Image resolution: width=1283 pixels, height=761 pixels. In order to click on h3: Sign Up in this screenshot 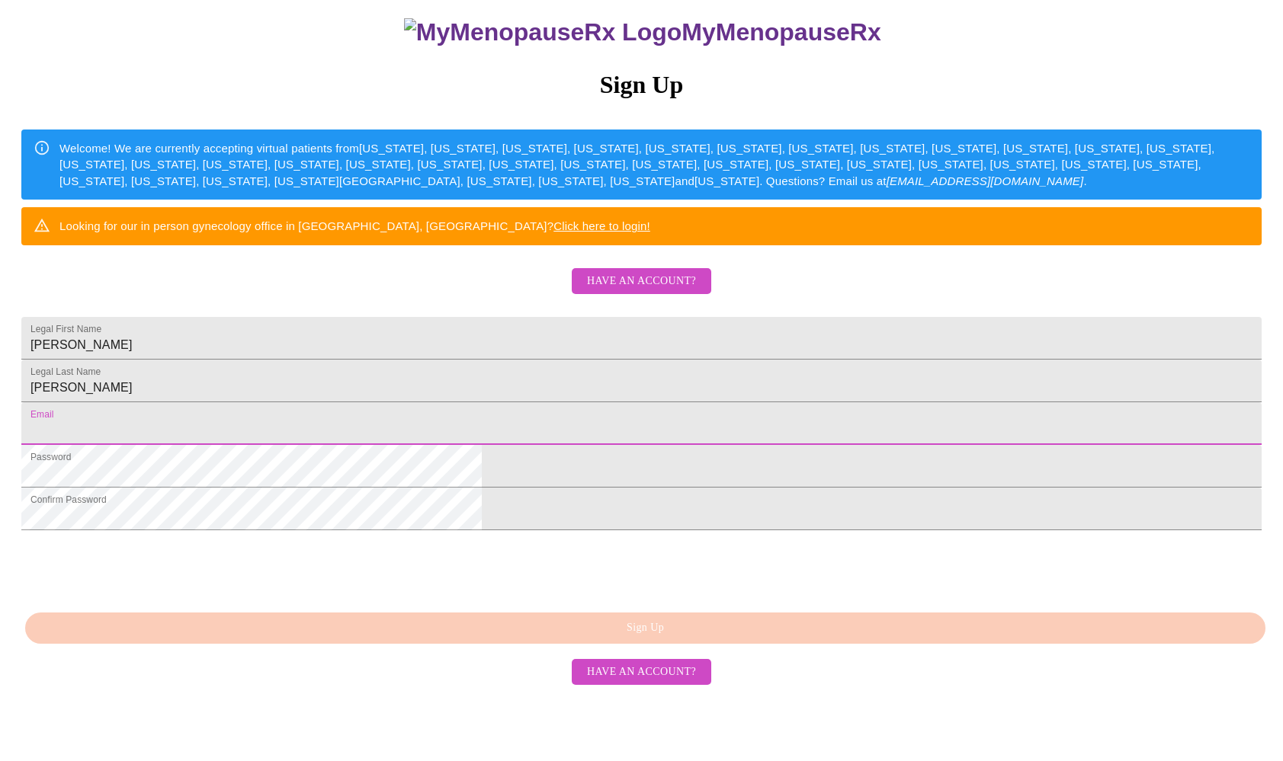, I will do `click(641, 85)`.